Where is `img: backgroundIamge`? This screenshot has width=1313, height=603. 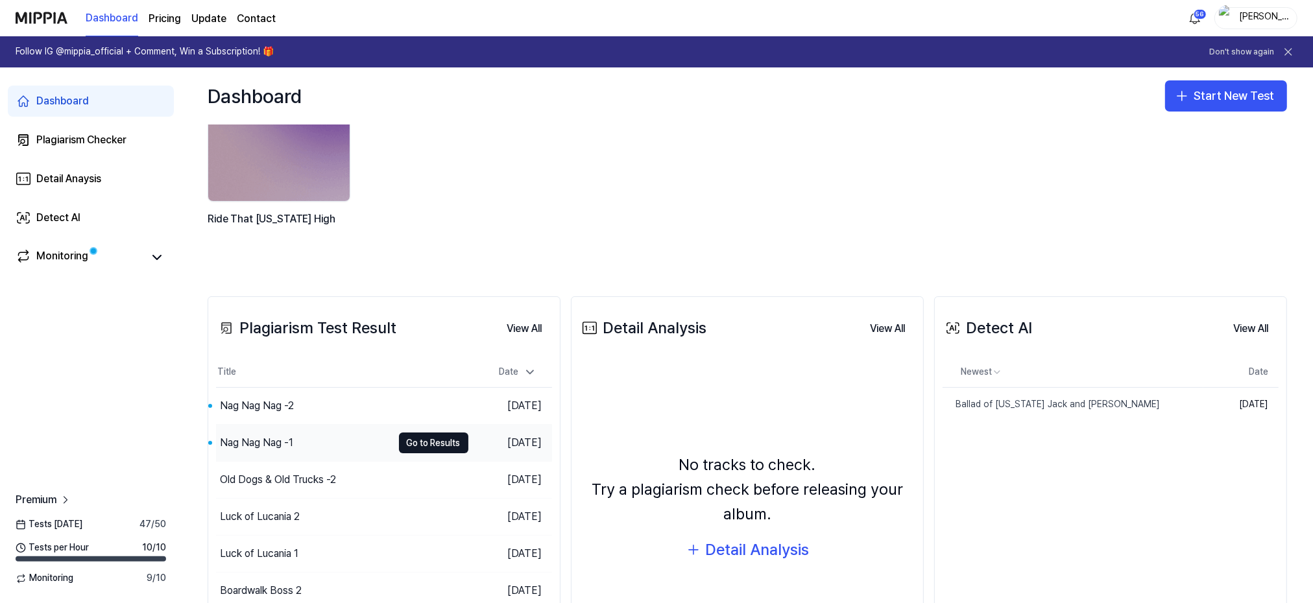 img: backgroundIamge is located at coordinates (279, 137).